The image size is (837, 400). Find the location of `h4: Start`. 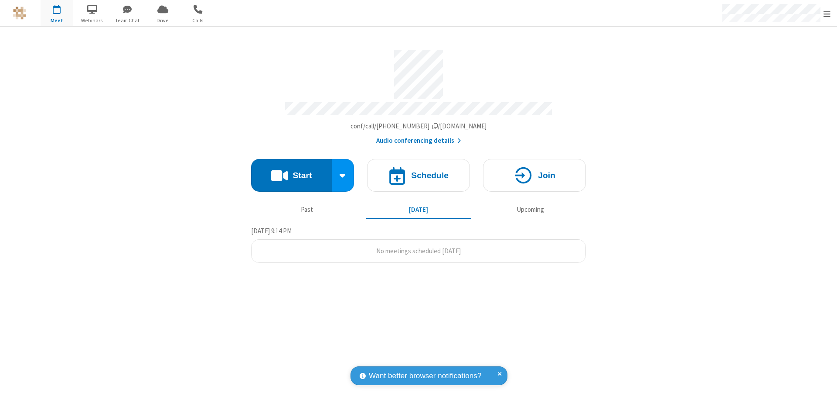

h4: Start is located at coordinates (302, 175).